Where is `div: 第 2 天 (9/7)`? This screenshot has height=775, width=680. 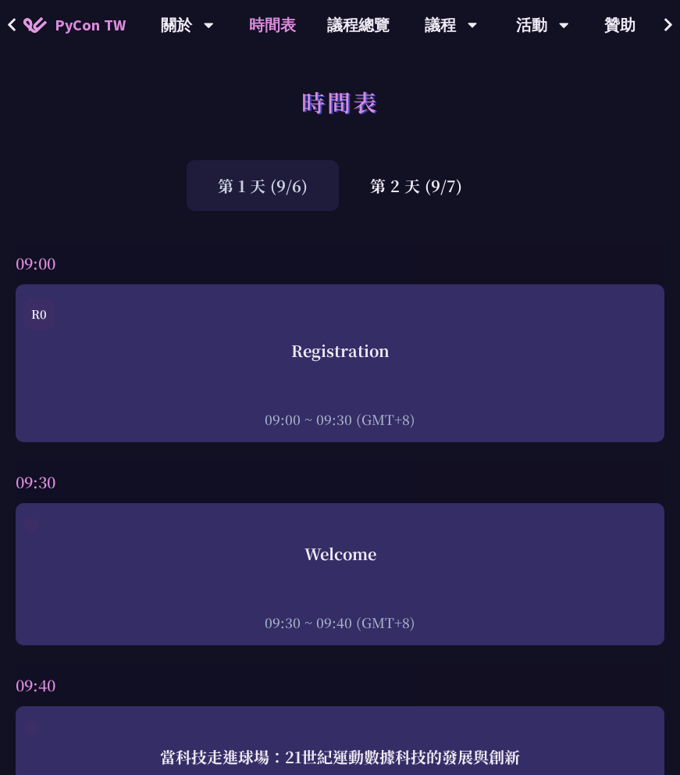 div: 第 2 天 (9/7) is located at coordinates (416, 185).